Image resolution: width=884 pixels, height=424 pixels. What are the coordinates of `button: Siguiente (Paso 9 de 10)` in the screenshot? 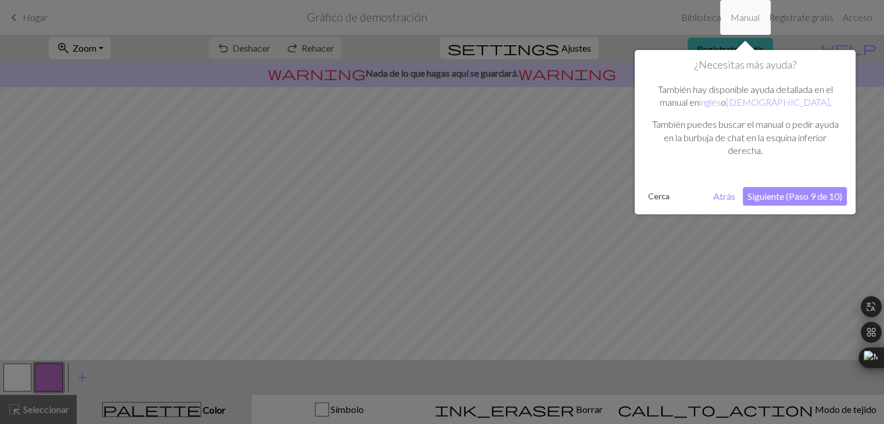 It's located at (794, 196).